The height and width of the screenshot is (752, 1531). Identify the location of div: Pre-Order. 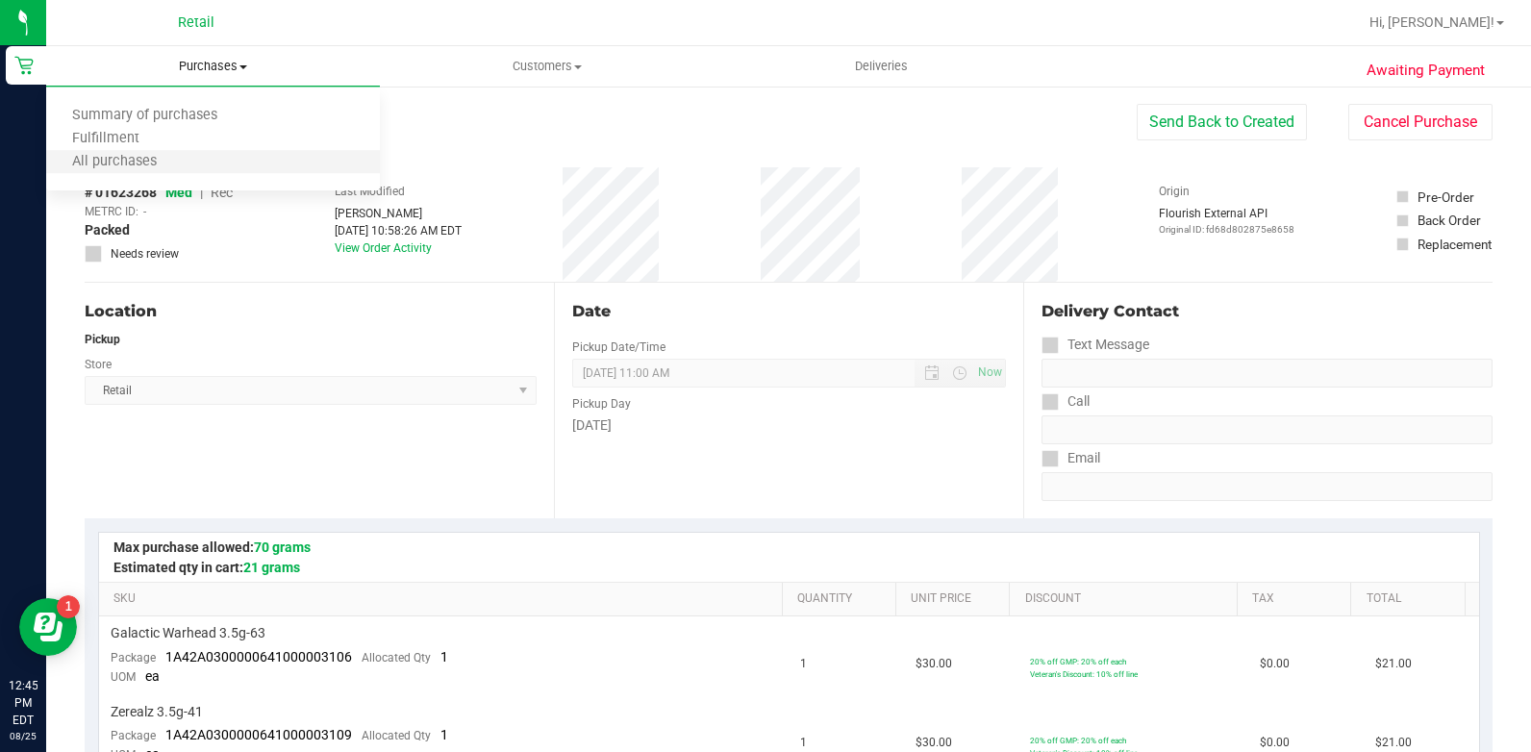
(1446, 197).